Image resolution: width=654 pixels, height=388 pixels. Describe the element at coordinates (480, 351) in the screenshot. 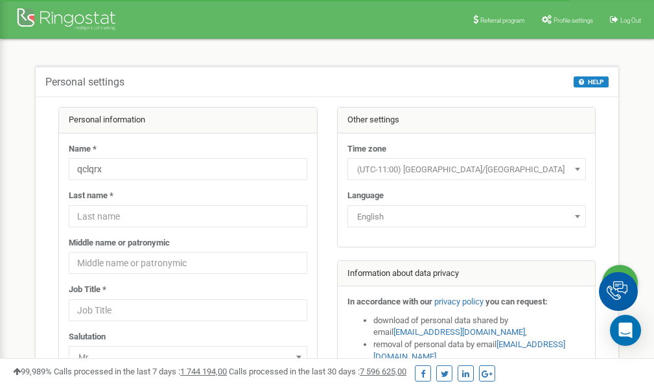

I see `li: removal of personal data by email ,` at that location.